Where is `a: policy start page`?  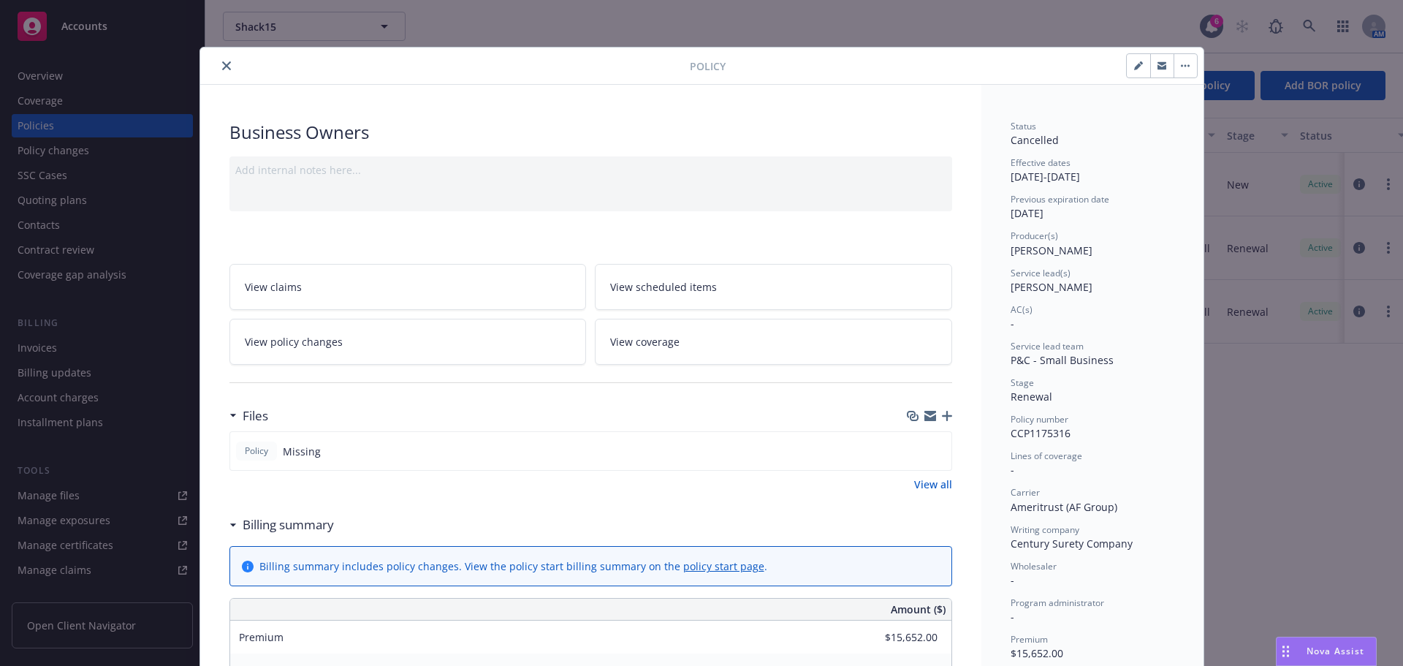 a: policy start page is located at coordinates (723, 566).